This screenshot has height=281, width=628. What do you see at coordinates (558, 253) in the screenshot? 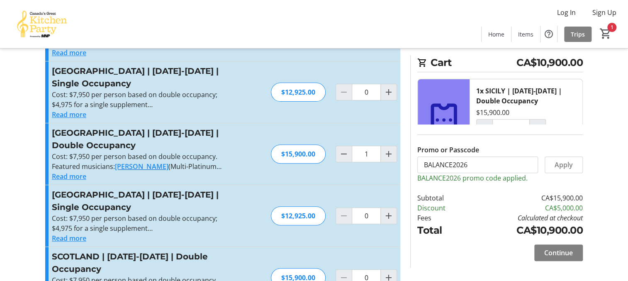
I see `button: Continue` at bounding box center [558, 253].